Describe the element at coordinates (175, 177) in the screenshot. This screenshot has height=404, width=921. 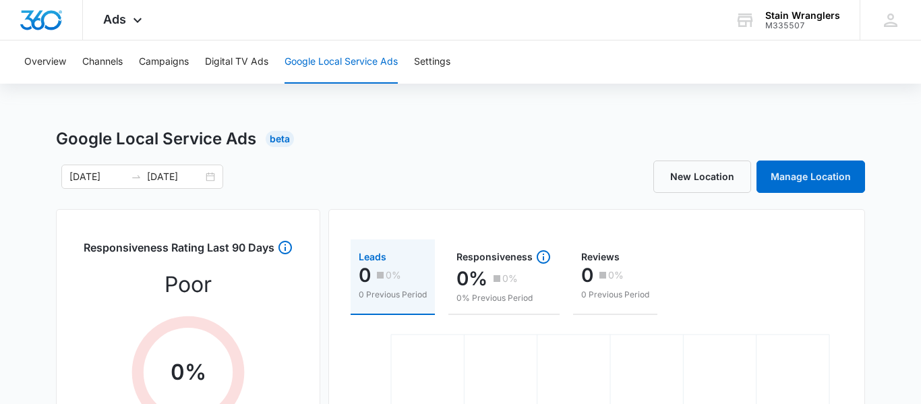
I see `input: End date` at that location.